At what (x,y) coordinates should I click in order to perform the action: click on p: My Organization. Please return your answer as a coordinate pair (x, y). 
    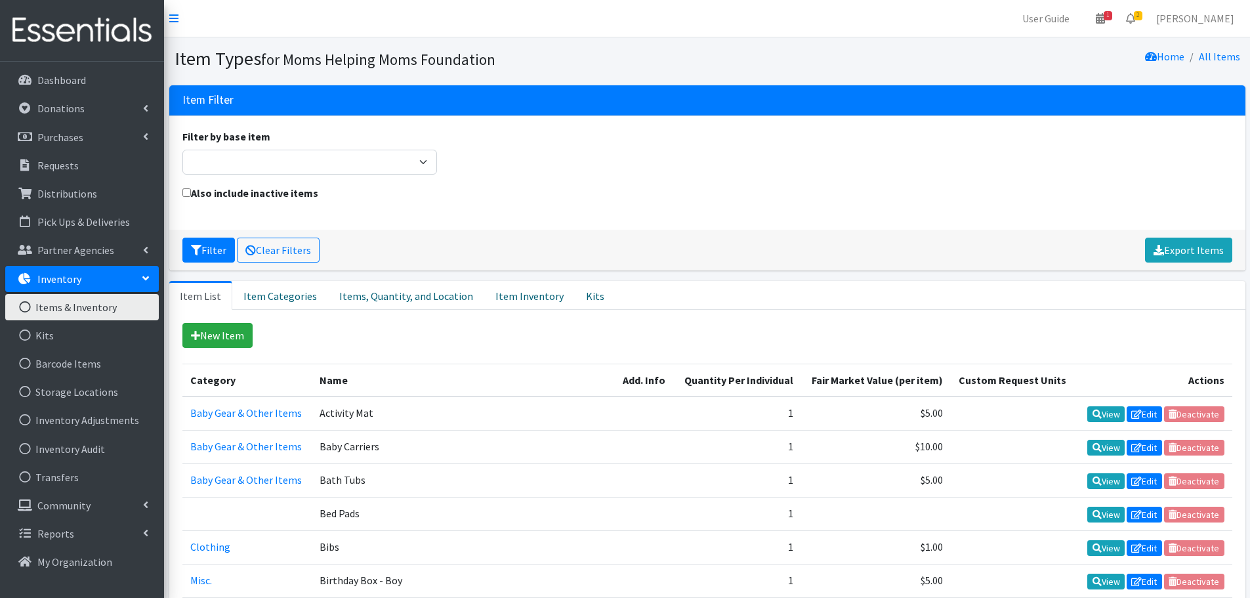
    Looking at the image, I should click on (75, 562).